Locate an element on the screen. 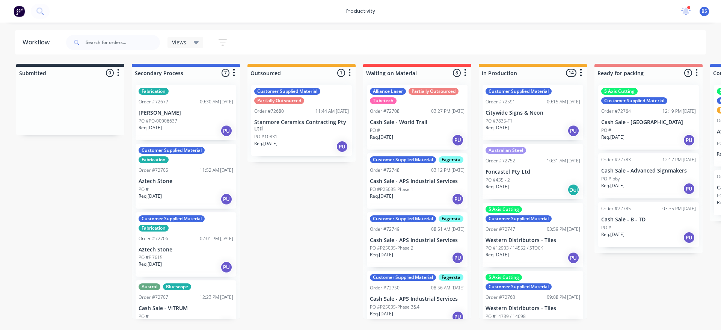 The height and width of the screenshot is (330, 721). p: PO #10831 is located at coordinates (266, 137).